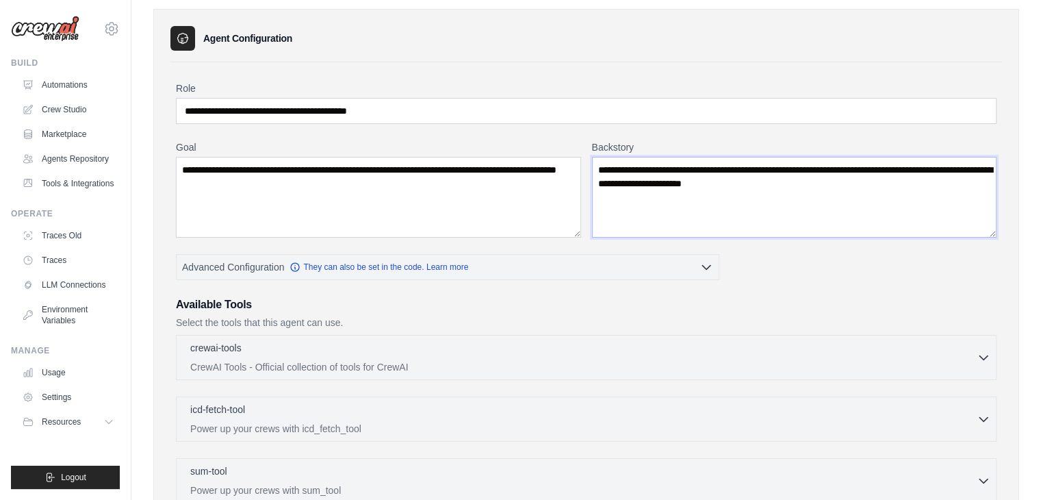 The width and height of the screenshot is (1041, 500). Describe the element at coordinates (65, 477) in the screenshot. I see `button: Logout` at that location.